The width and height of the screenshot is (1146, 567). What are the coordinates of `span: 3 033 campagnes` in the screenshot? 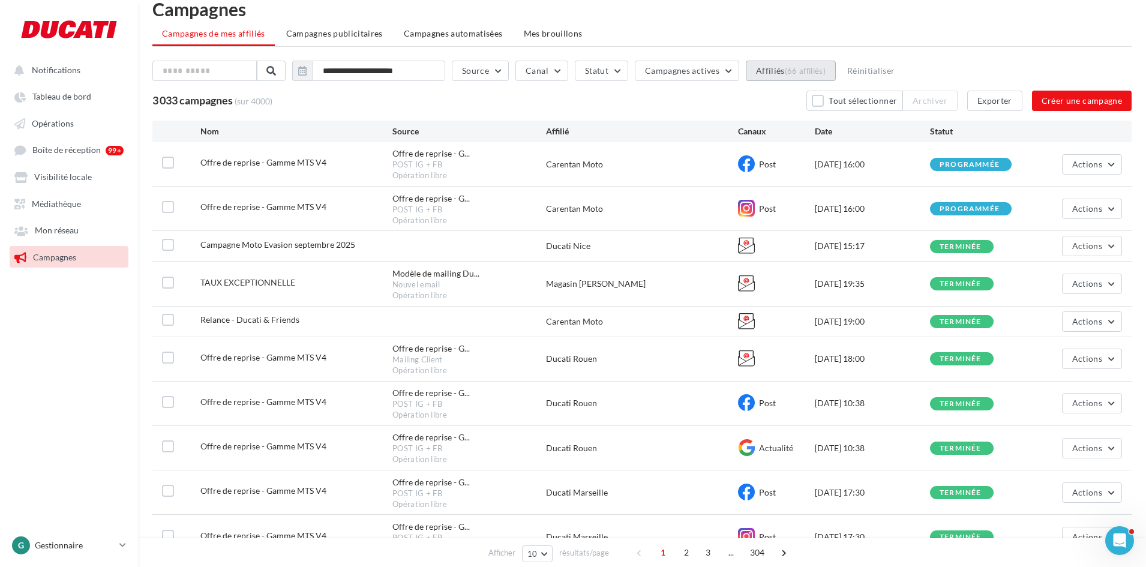 It's located at (193, 100).